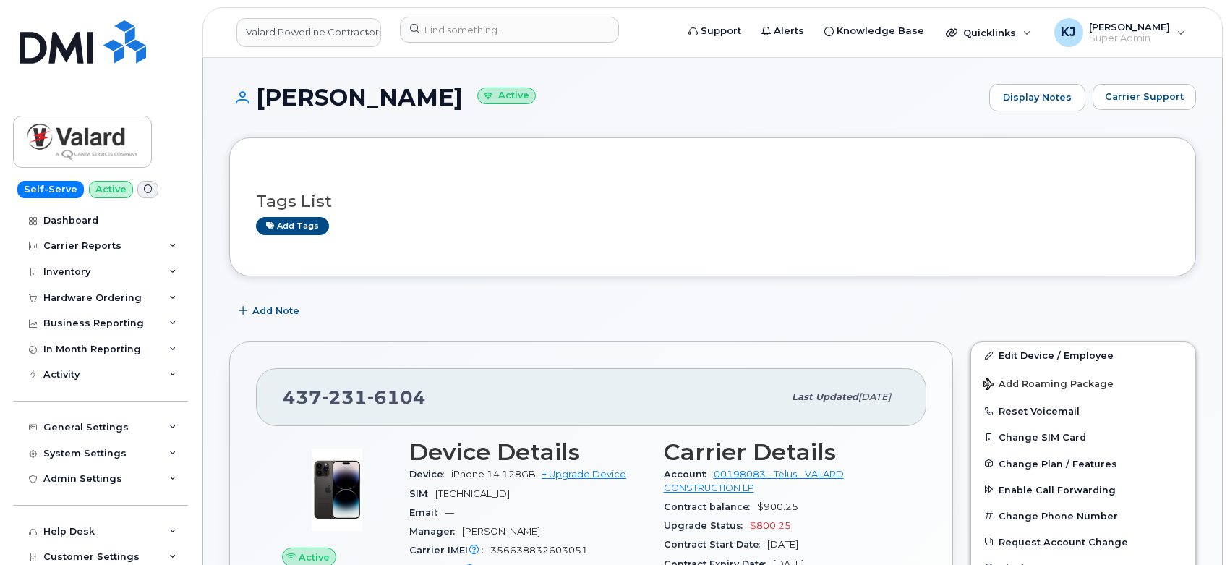  Describe the element at coordinates (1037, 98) in the screenshot. I see `a: Display Notes` at that location.